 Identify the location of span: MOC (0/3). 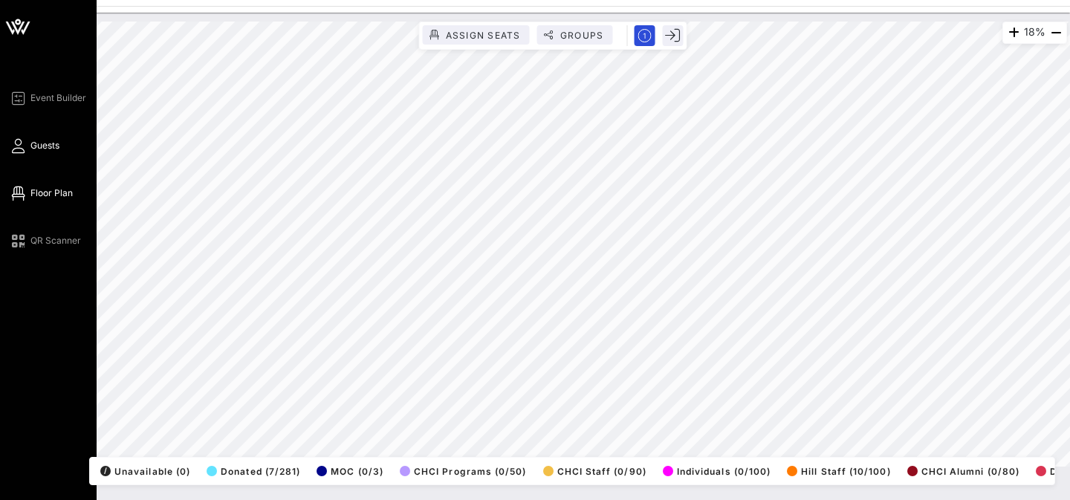
(350, 471).